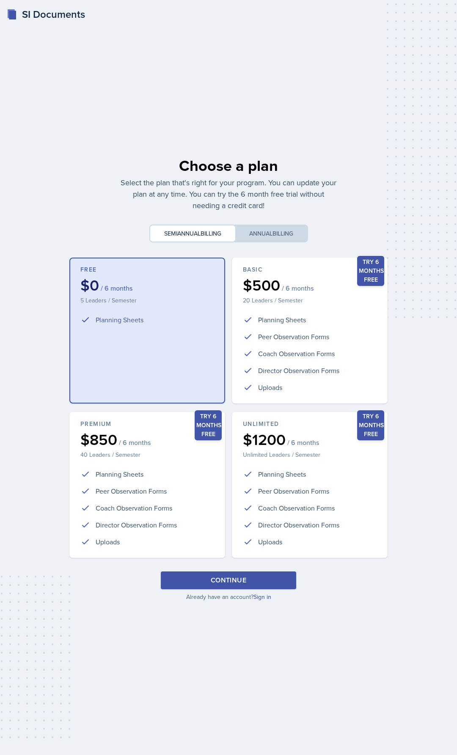 The width and height of the screenshot is (457, 755). What do you see at coordinates (46, 14) in the screenshot?
I see `a: SI Documents` at bounding box center [46, 14].